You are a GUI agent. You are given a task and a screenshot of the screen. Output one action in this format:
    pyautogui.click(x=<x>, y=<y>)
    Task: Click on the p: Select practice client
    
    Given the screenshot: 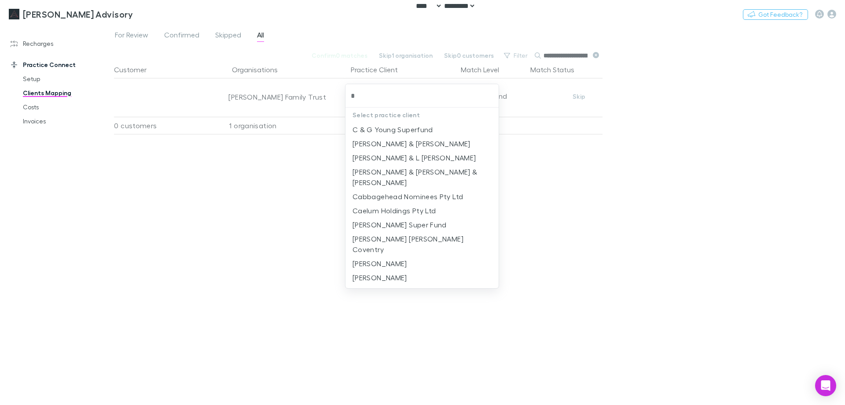 What is the action you would take?
    pyautogui.click(x=422, y=115)
    